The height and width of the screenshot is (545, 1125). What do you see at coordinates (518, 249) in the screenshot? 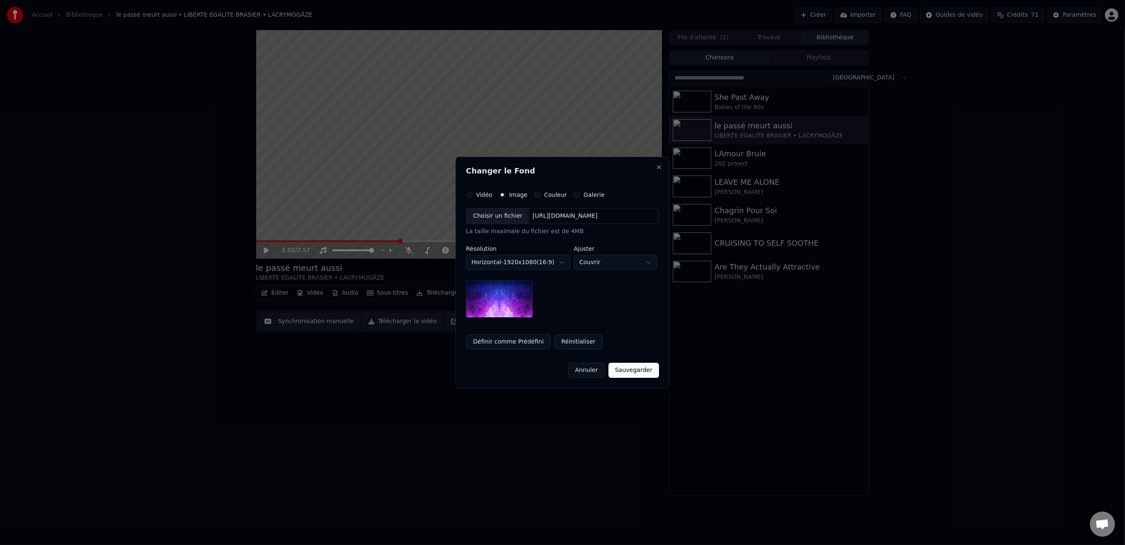
I see `label: Résolution` at bounding box center [518, 249].